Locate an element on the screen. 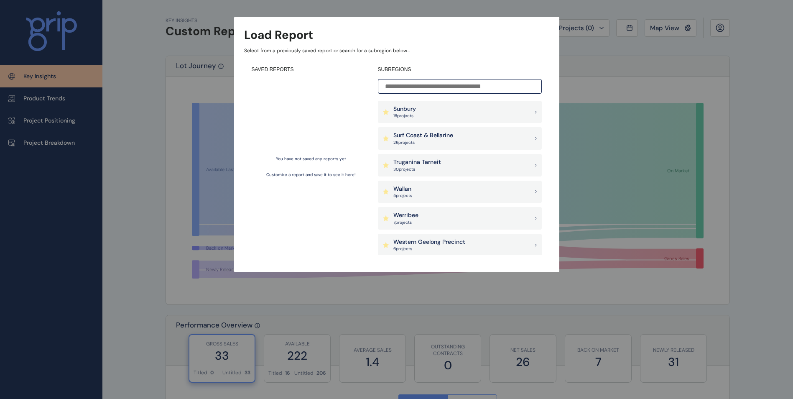 The width and height of the screenshot is (793, 399). p: Surf Coast & Bellarine is located at coordinates (423, 135).